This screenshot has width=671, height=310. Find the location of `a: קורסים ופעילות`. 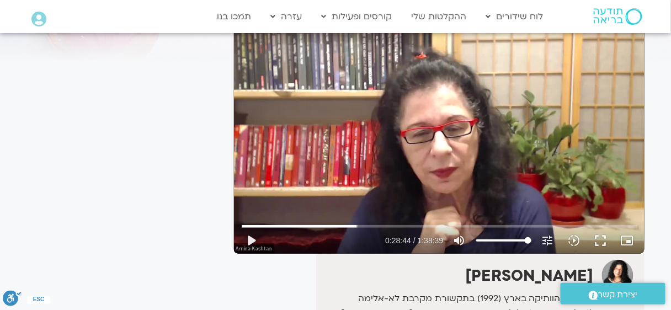

a: קורסים ופעילות is located at coordinates (357, 17).